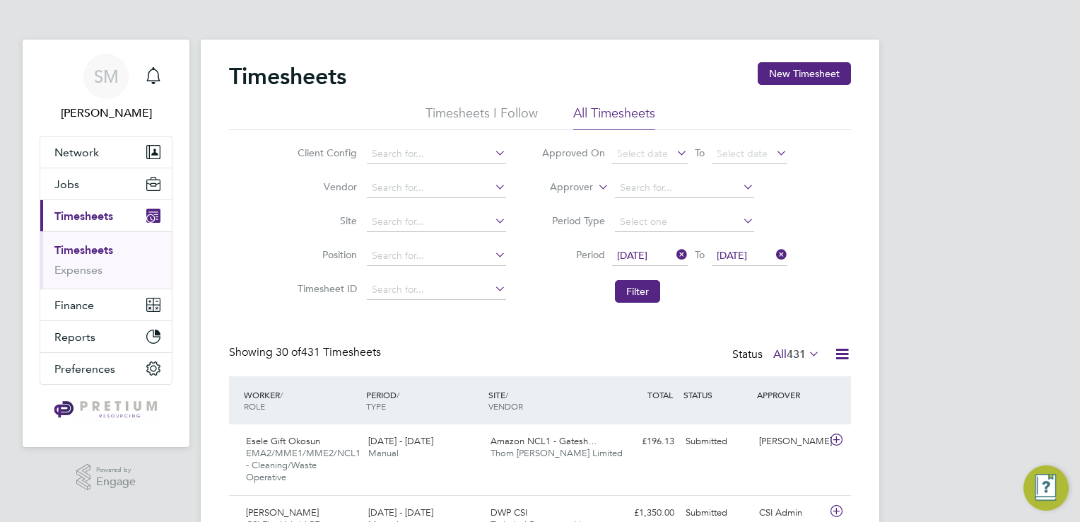 The image size is (1080, 522). Describe the element at coordinates (106, 368) in the screenshot. I see `button: Preferences` at that location.